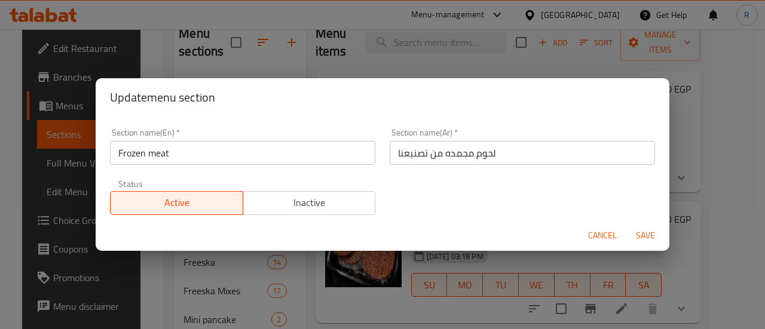  Describe the element at coordinates (645, 235) in the screenshot. I see `button: Save` at that location.